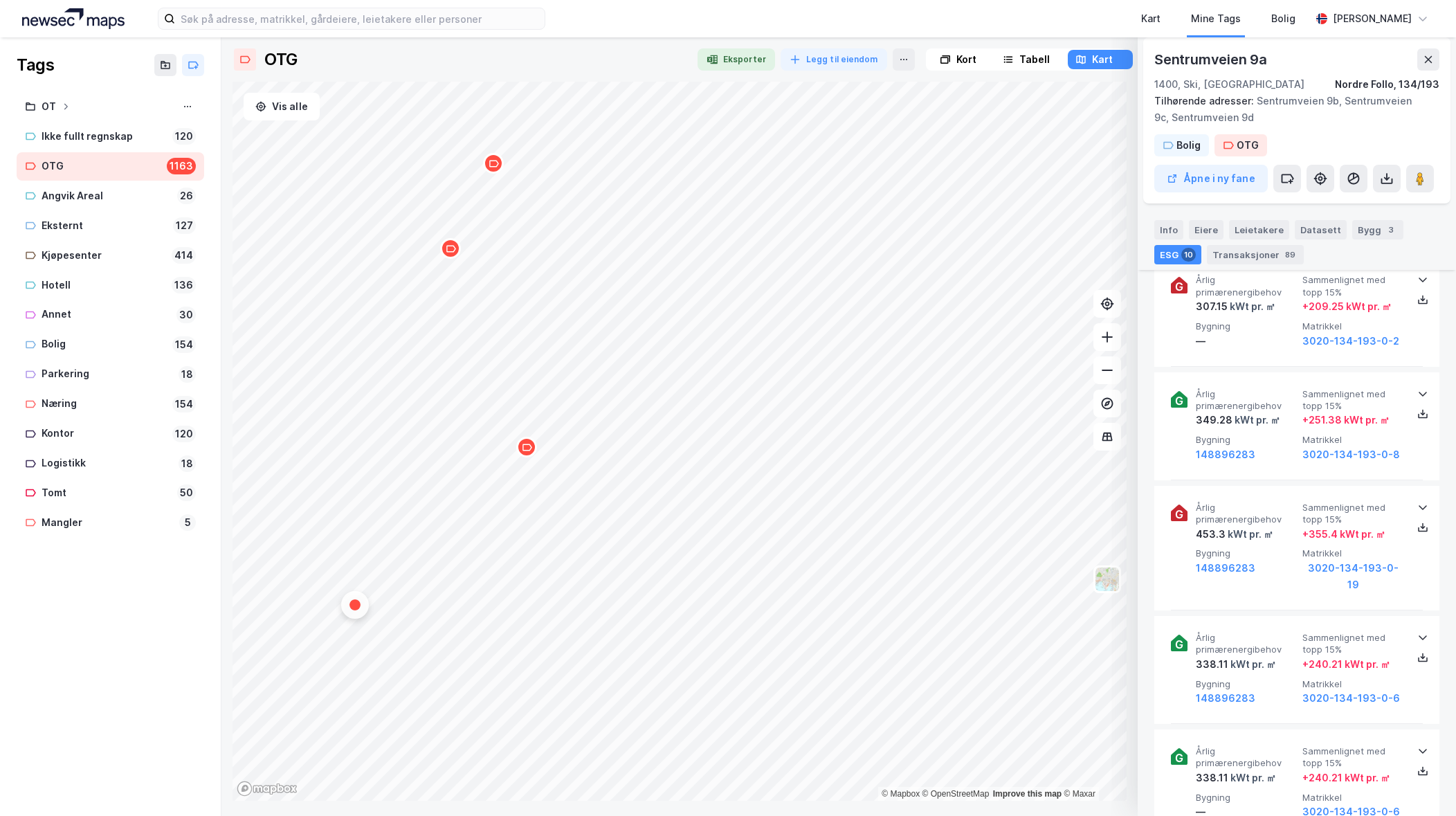 Image resolution: width=1456 pixels, height=816 pixels. Describe the element at coordinates (1347, 307) in the screenshot. I see `div: + 209.25 kWt pr. ㎡` at that location.